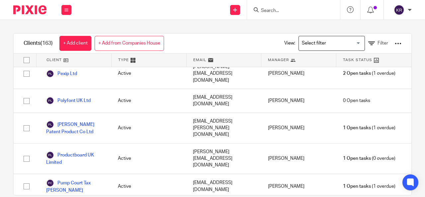  What do you see at coordinates (338, 43) in the screenshot?
I see `div: View:` at bounding box center [338, 43].